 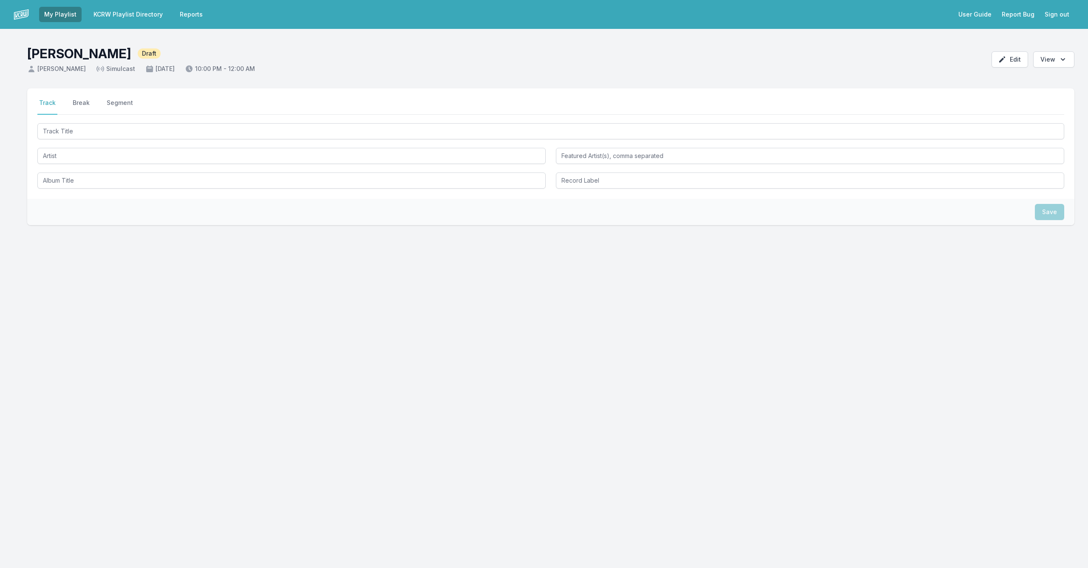 What do you see at coordinates (191, 14) in the screenshot?
I see `a: Reports` at bounding box center [191, 14].